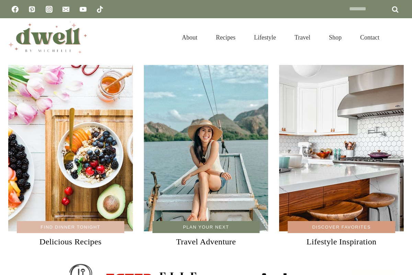  Describe the element at coordinates (265, 37) in the screenshot. I see `a: Lifestyle` at that location.